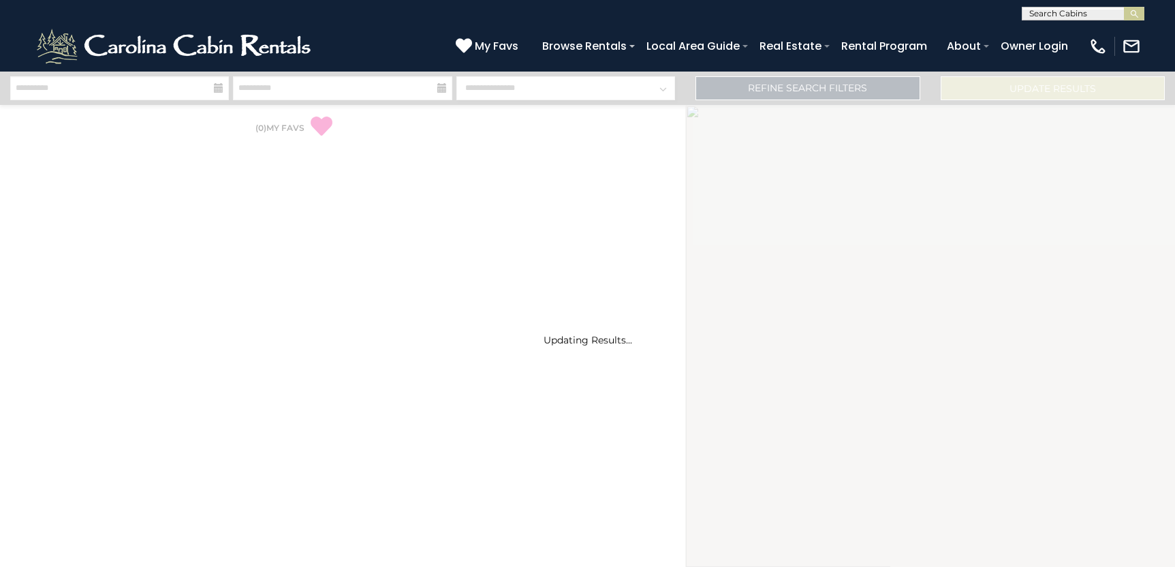  What do you see at coordinates (585, 46) in the screenshot?
I see `a: Browse Rentals` at bounding box center [585, 46].